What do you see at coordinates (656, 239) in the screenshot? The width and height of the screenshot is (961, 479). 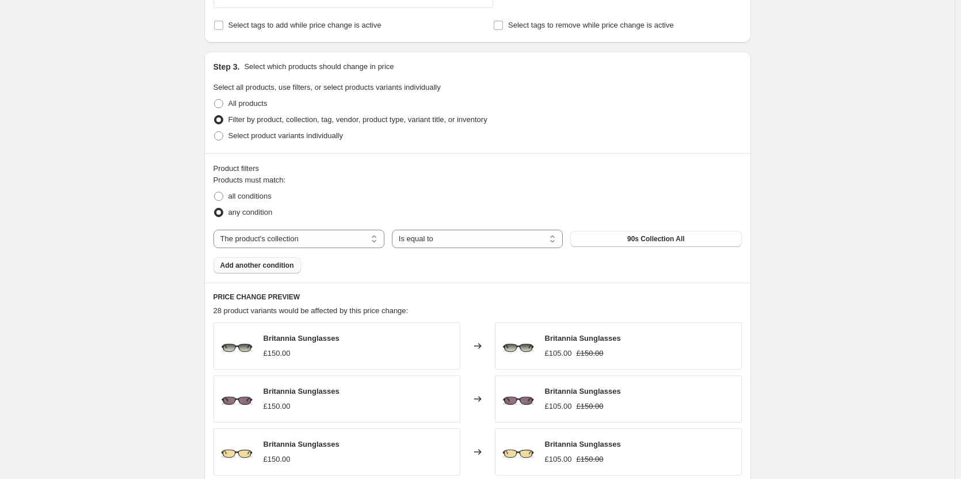 I see `span: 90s Collection All` at bounding box center [656, 239].